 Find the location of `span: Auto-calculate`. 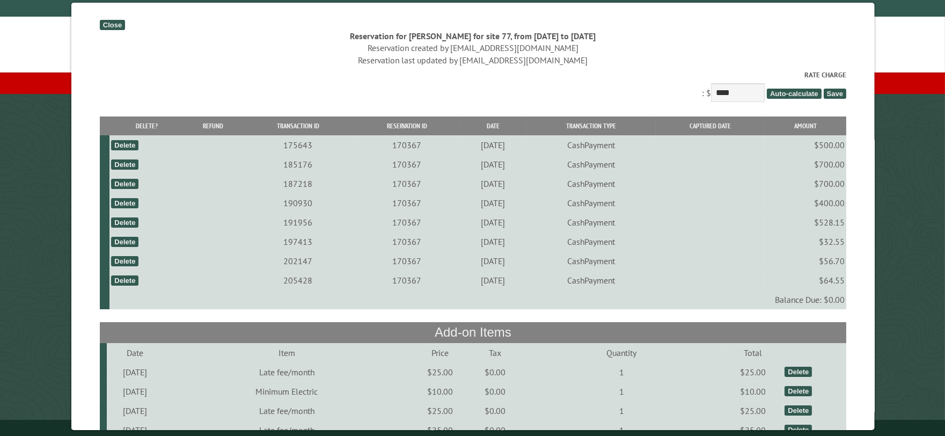

span: Auto-calculate is located at coordinates (793, 93).